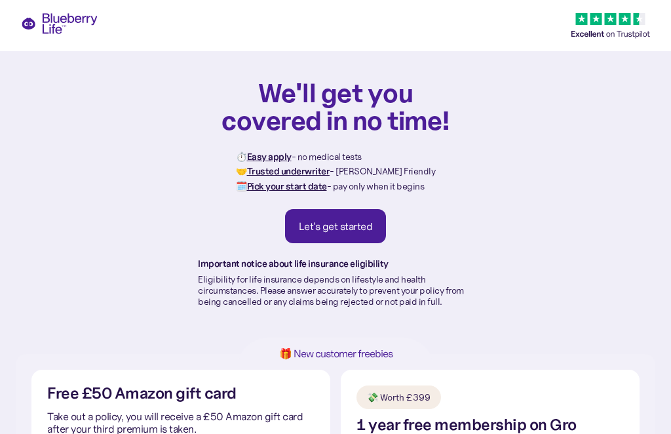 This screenshot has width=671, height=434. I want to click on div: Let's get started, so click(336, 226).